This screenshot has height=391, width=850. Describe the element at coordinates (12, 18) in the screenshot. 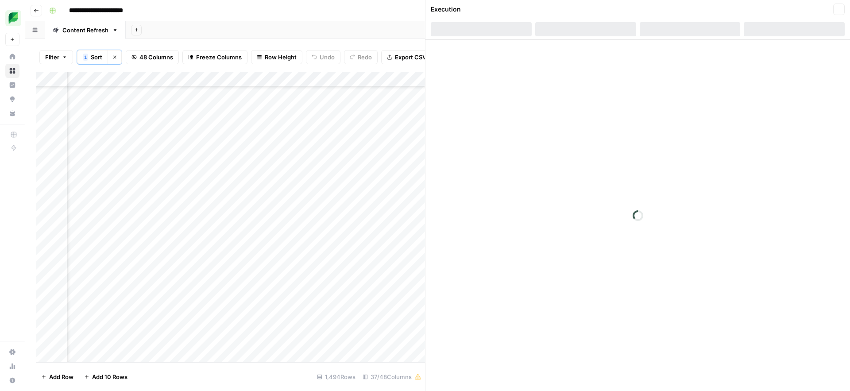

I see `button: Workspace: SproutSocial` at that location.